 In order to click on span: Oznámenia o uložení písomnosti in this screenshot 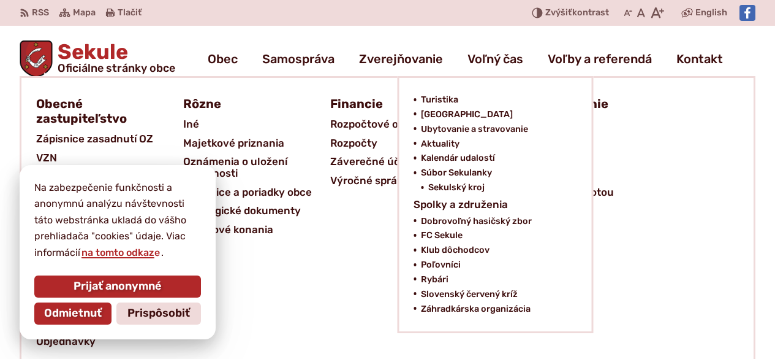, I will do `click(257, 167)`.